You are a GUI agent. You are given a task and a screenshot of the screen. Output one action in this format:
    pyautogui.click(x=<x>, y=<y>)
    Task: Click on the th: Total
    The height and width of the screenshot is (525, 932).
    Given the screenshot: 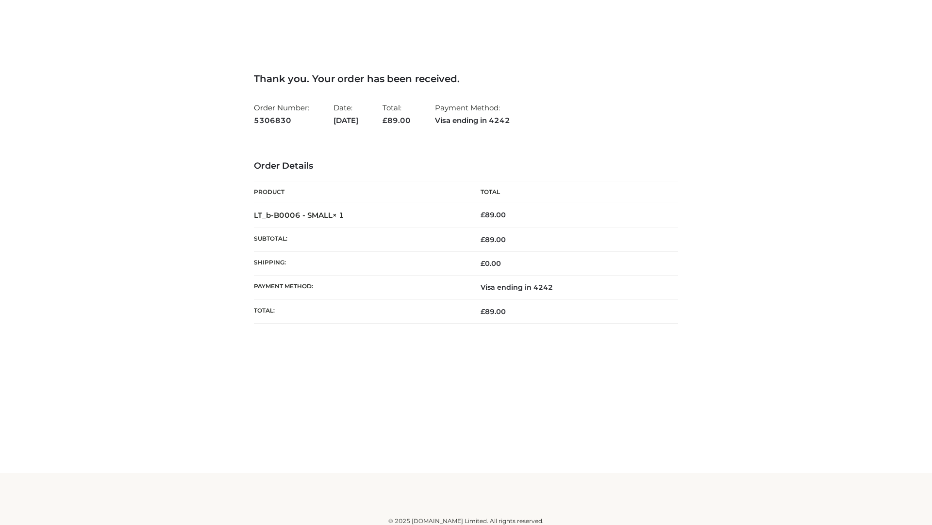 What is the action you would take?
    pyautogui.click(x=572, y=192)
    